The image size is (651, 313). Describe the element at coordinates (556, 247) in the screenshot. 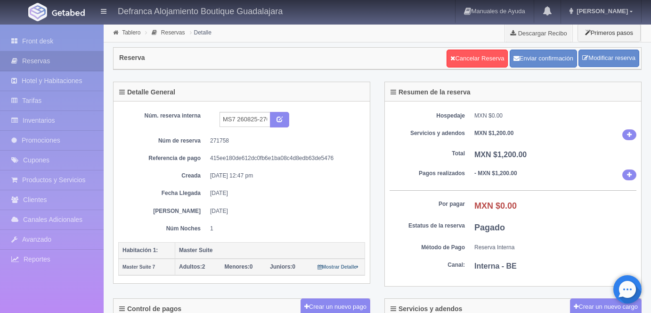

I see `dd: Reserva Interna` at that location.